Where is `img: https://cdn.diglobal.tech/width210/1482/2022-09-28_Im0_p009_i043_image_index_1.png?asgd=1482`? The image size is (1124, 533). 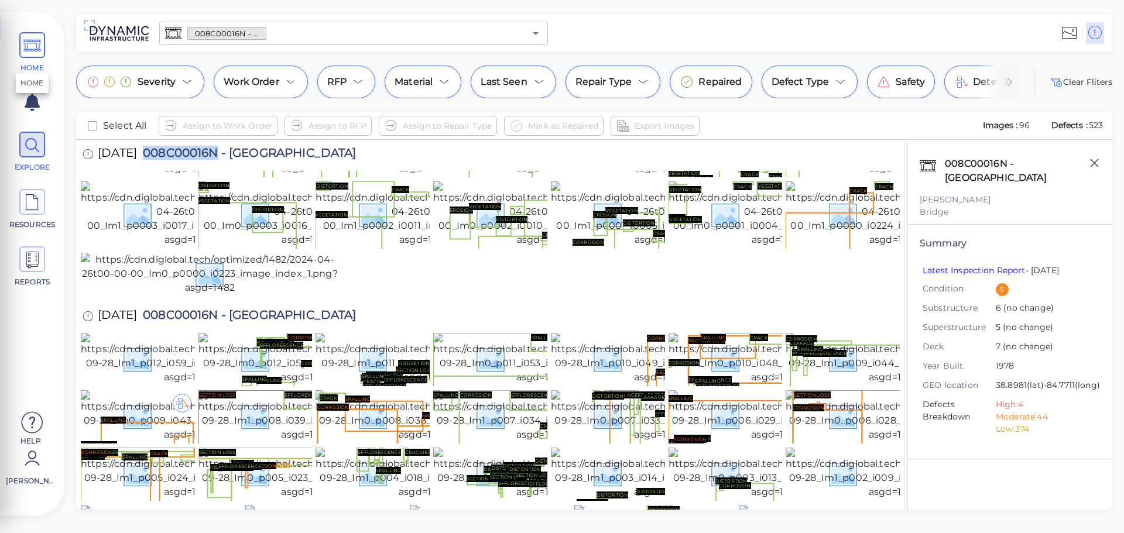 img: https://cdn.diglobal.tech/width210/1482/2022-09-28_Im0_p009_i043_image_index_1.png?asgd=1482 is located at coordinates (188, 416).